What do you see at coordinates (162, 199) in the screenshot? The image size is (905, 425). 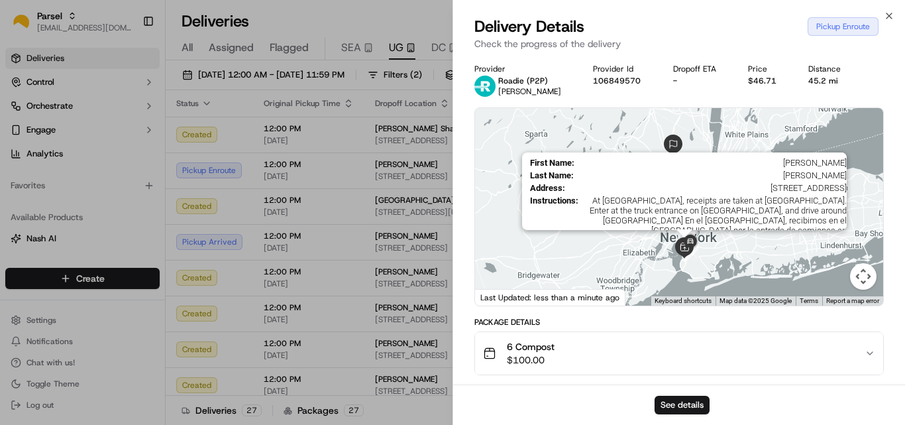 I see `a: 💻API Documentation` at bounding box center [162, 199].